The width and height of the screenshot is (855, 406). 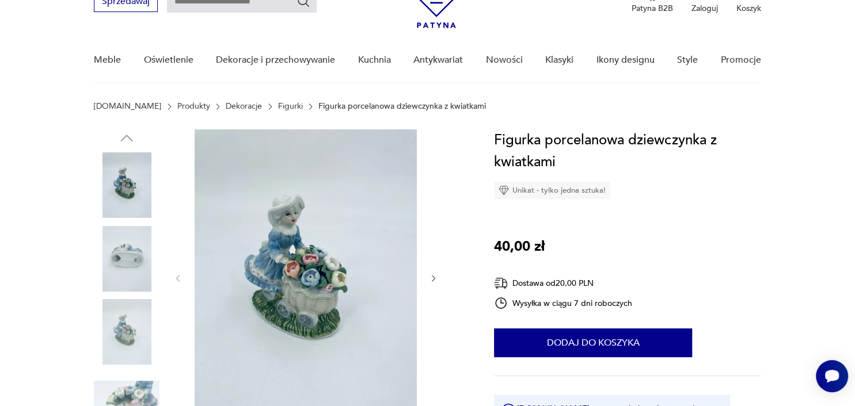 What do you see at coordinates (748, 8) in the screenshot?
I see `p: Koszyk` at bounding box center [748, 8].